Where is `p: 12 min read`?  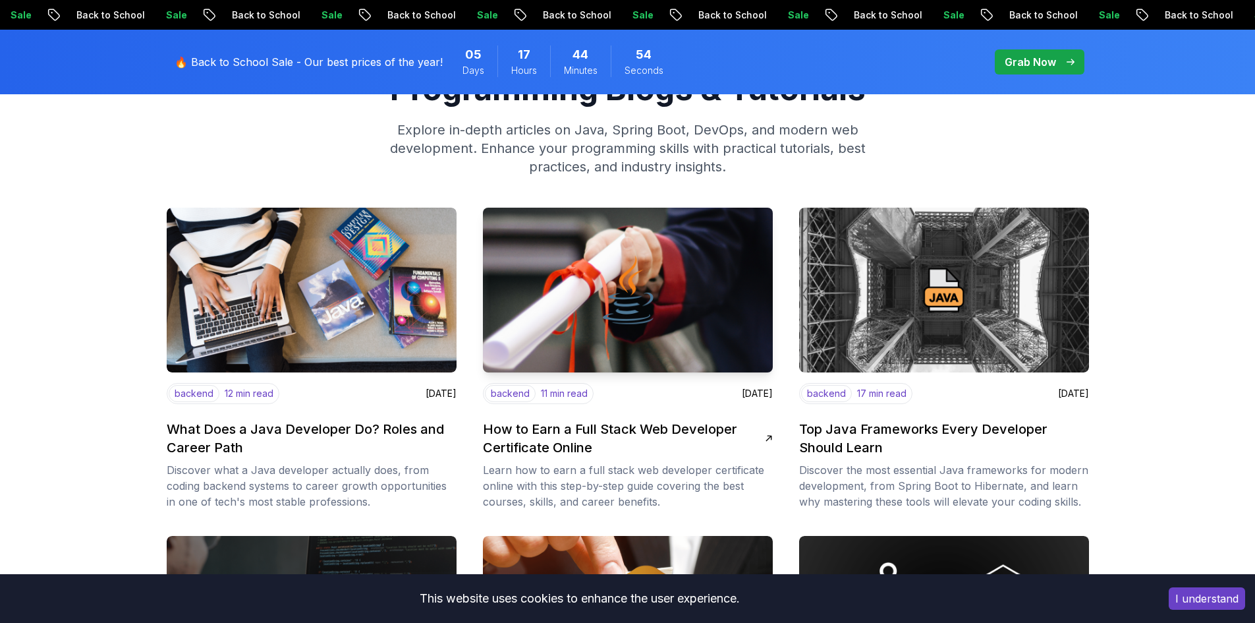
p: 12 min read is located at coordinates (249, 393).